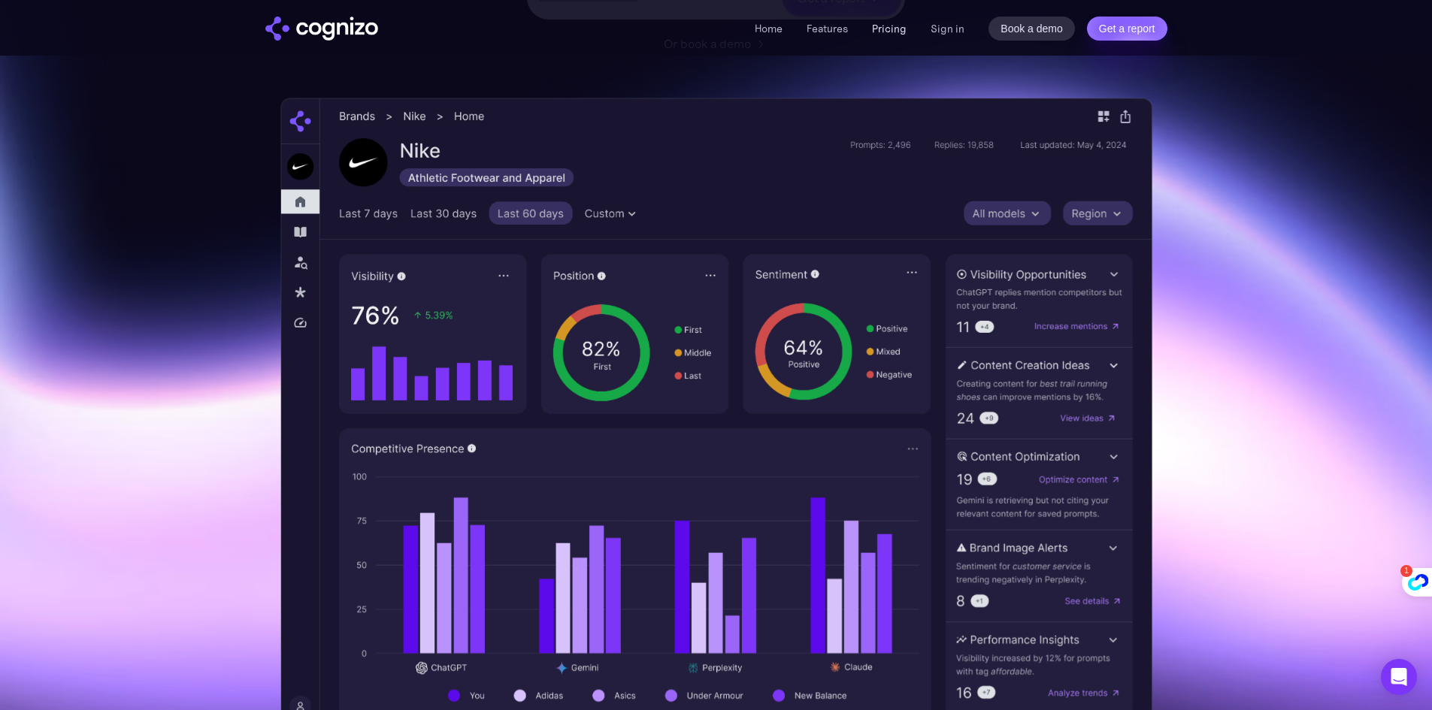 The height and width of the screenshot is (710, 1432). I want to click on a: Features, so click(827, 29).